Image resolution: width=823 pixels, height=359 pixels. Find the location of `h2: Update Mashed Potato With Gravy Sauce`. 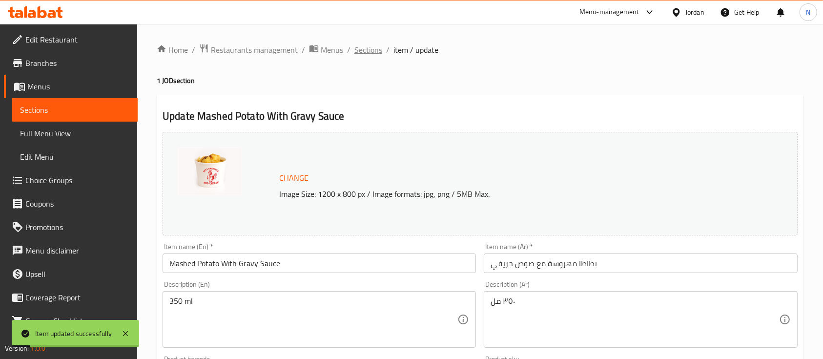

h2: Update Mashed Potato With Gravy Sauce is located at coordinates (480, 116).